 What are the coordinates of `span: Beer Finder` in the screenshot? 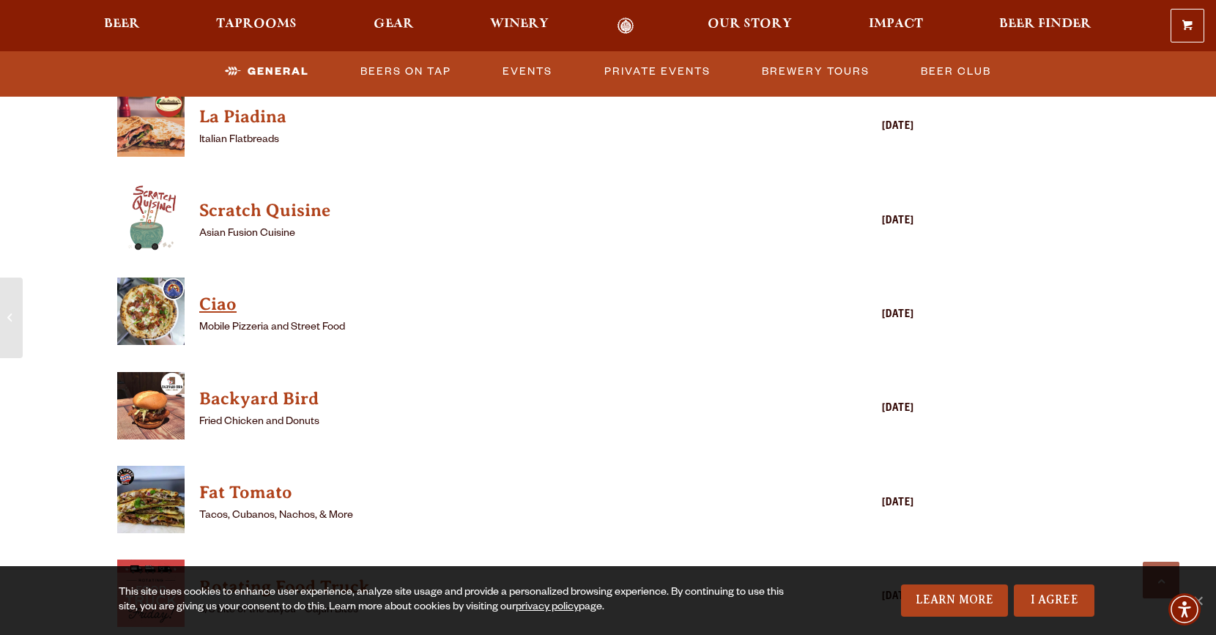 It's located at (1045, 24).